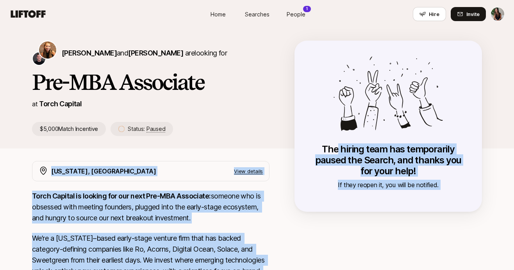 This screenshot has height=270, width=514. Describe the element at coordinates (468, 14) in the screenshot. I see `button: Invite` at that location.